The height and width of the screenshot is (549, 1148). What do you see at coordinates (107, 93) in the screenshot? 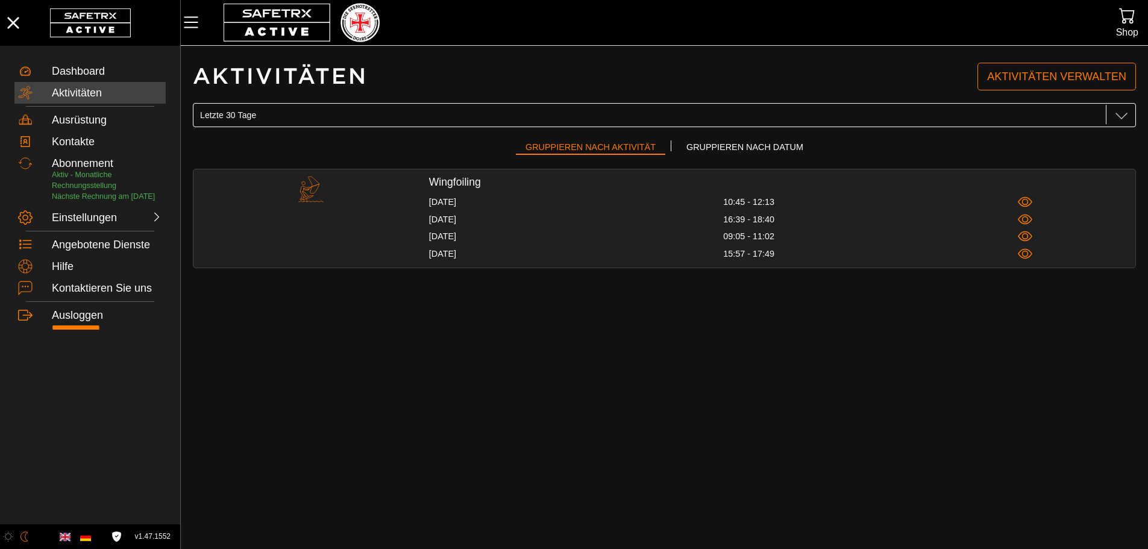
I see `div: Aktivitäten` at bounding box center [107, 93].